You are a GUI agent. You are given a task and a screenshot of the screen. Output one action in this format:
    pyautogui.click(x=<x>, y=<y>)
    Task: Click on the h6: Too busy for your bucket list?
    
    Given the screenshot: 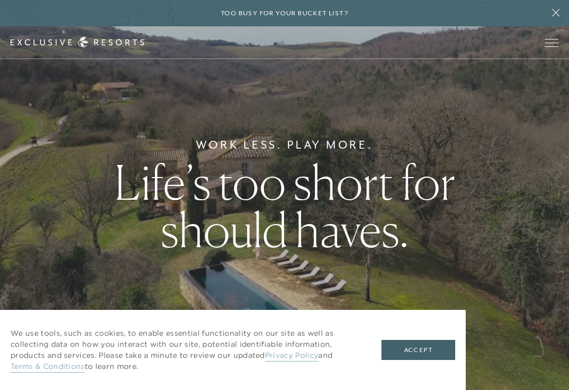 What is the action you would take?
    pyautogui.click(x=285, y=13)
    